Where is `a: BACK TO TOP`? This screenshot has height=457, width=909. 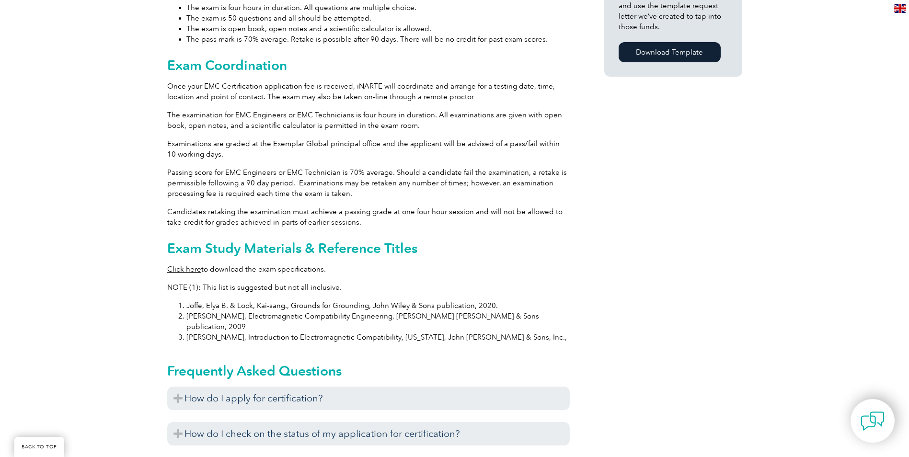
a: BACK TO TOP is located at coordinates (39, 447).